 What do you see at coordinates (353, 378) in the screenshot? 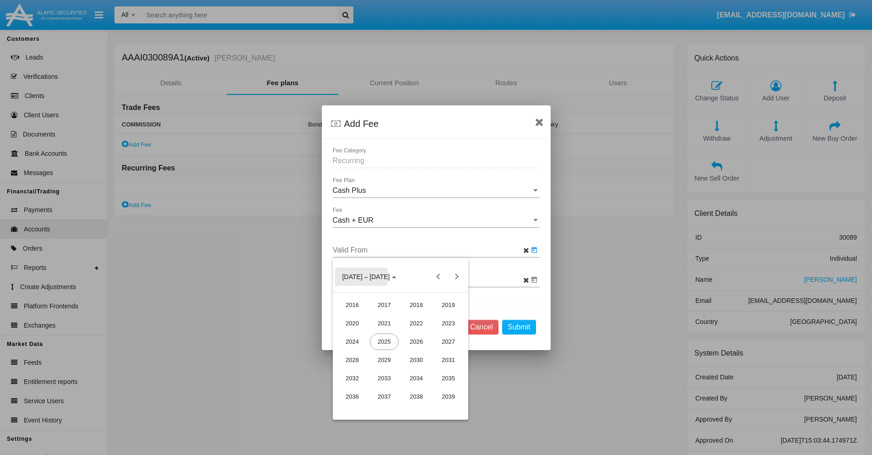
I see `td: 2032` at bounding box center [353, 378].